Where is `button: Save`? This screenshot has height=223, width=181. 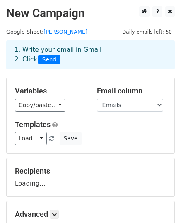
button: Save is located at coordinates (71, 138).